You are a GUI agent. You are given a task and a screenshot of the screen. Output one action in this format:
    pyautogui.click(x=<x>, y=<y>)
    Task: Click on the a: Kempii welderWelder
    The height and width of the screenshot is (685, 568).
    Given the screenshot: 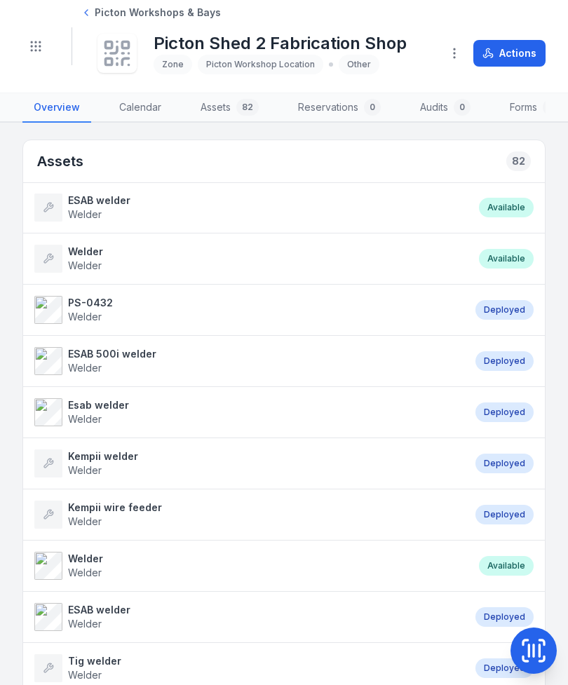 What is the action you would take?
    pyautogui.click(x=248, y=464)
    